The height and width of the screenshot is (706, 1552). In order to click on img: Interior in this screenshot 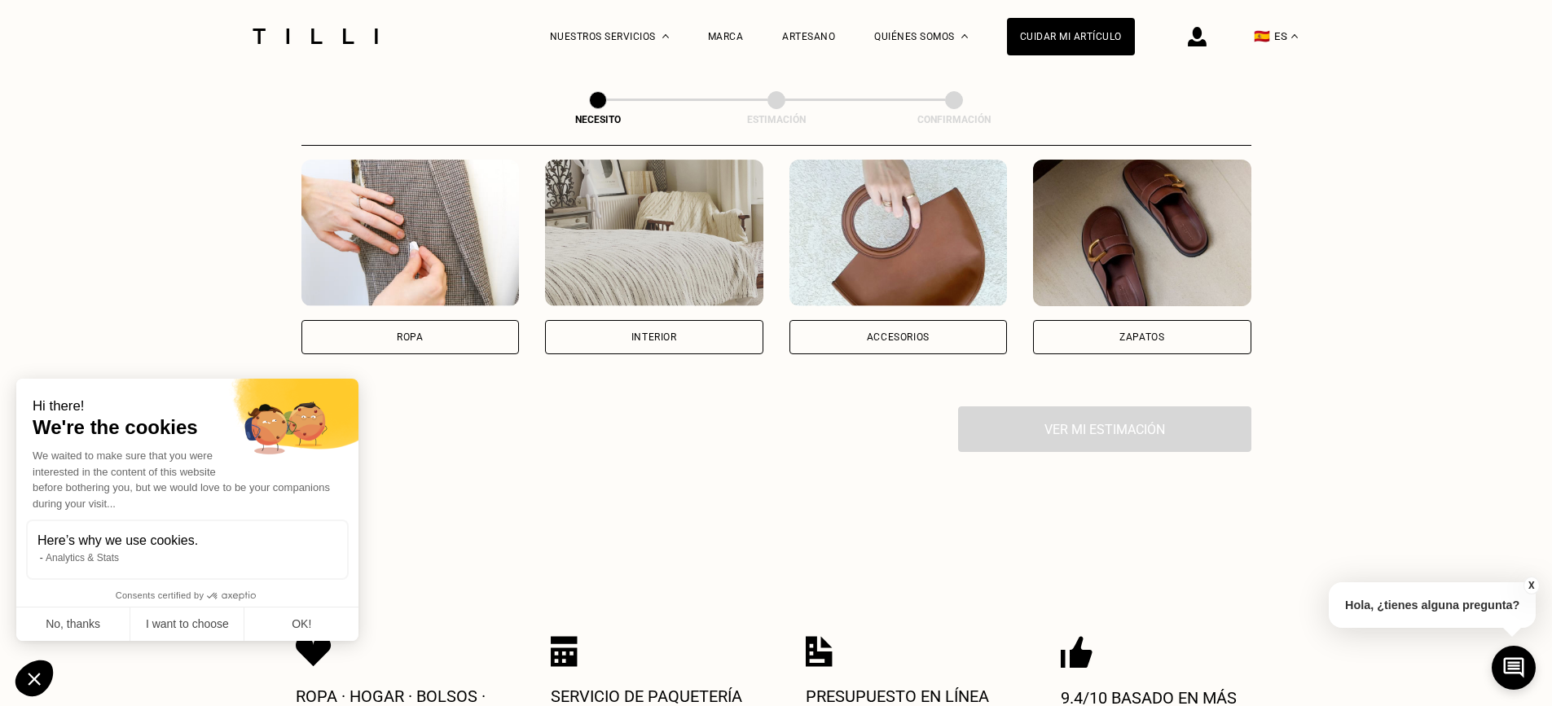, I will do `click(654, 233)`.